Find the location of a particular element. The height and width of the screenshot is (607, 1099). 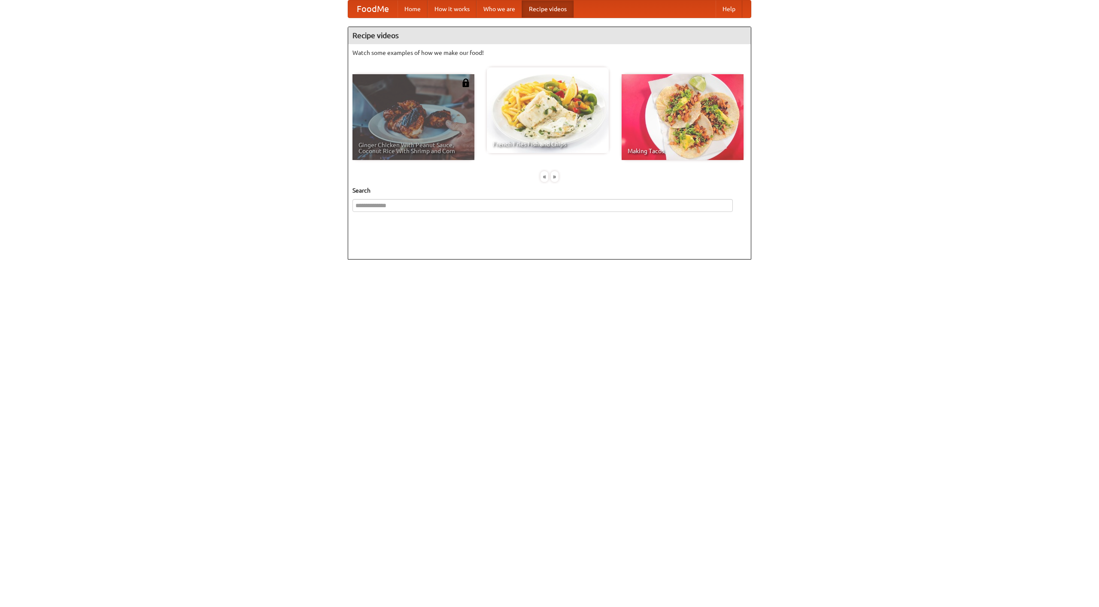

h5: Search is located at coordinates (550, 191).